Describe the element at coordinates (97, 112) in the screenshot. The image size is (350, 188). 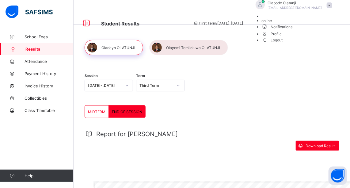
I see `span: MIDTERM` at that location.